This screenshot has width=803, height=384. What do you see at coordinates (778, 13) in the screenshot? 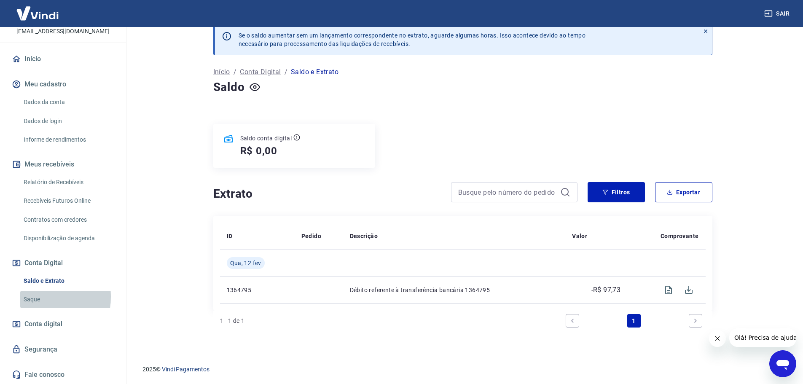
I see `button: Sair` at bounding box center [778, 13].